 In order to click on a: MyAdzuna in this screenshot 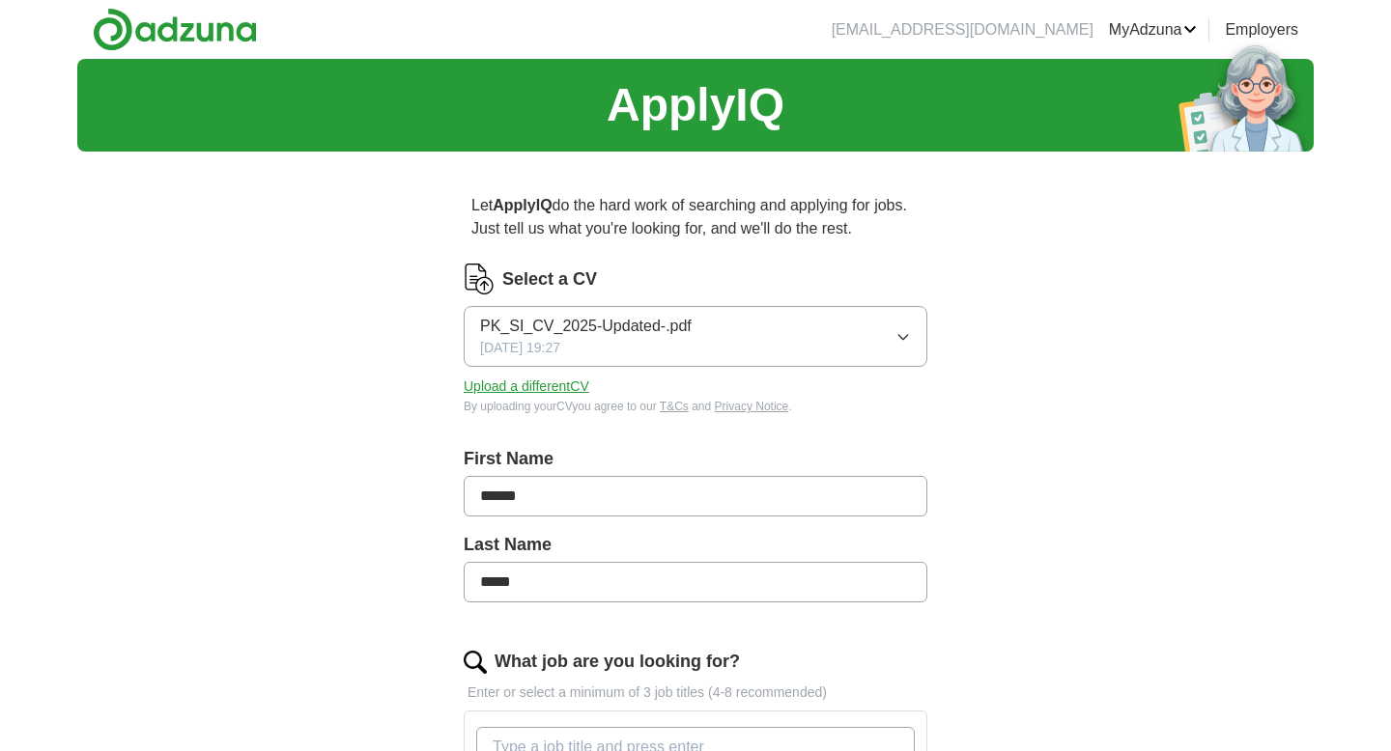, I will do `click(1153, 30)`.